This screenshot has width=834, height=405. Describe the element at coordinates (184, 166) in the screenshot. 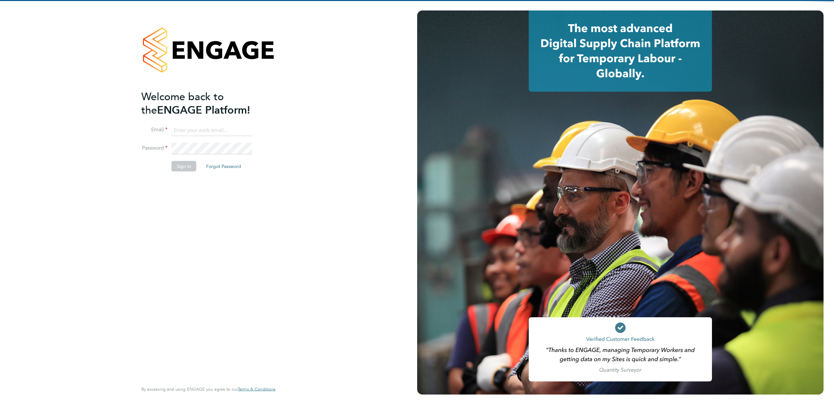

I see `button: Sign In` at that location.